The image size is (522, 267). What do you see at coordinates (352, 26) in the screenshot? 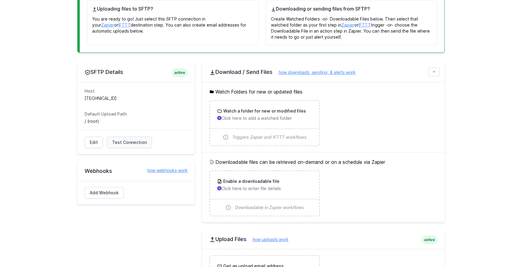
I see `p: Create Watched Folders -or- Downloadable Files below. Then select that watched folder as your fir...` at bounding box center [352, 26].